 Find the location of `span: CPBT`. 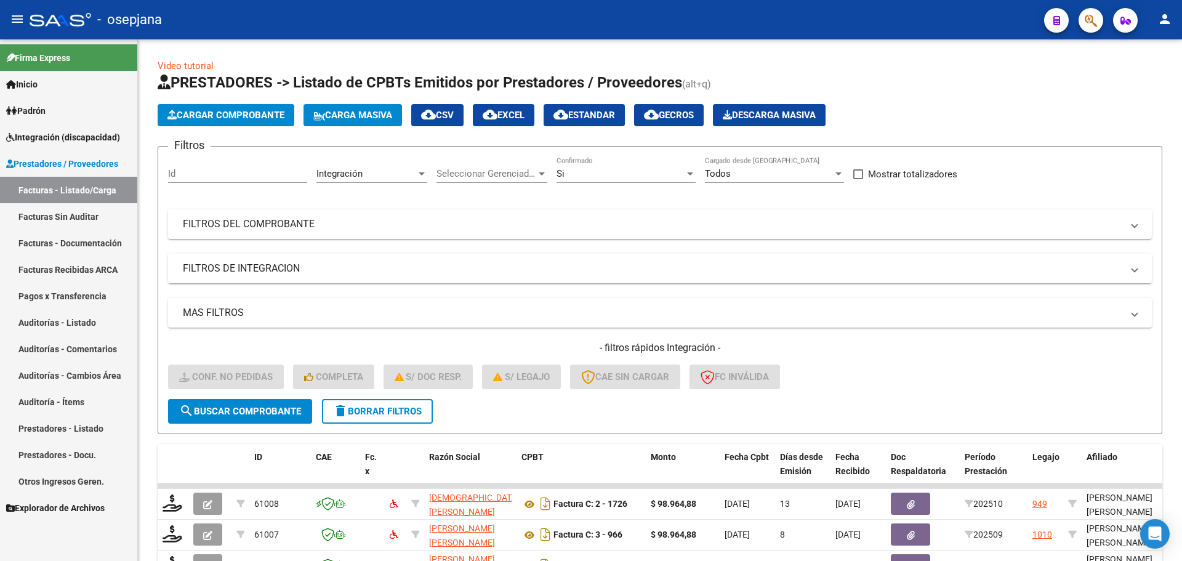

span: CPBT is located at coordinates (532, 457).